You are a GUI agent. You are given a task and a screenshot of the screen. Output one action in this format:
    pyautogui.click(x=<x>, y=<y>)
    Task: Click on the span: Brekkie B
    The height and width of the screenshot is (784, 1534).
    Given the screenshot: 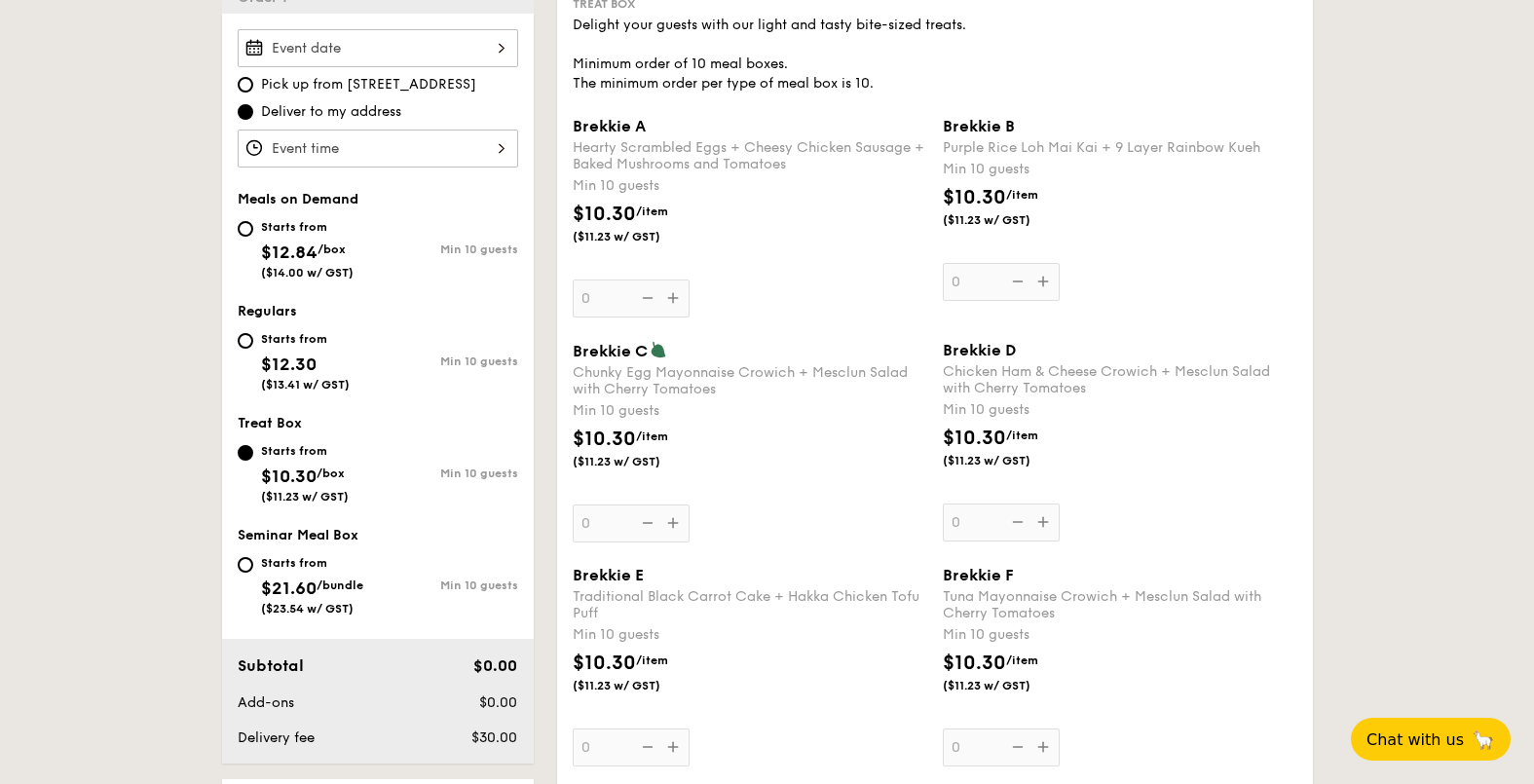 What is the action you would take?
    pyautogui.click(x=979, y=126)
    